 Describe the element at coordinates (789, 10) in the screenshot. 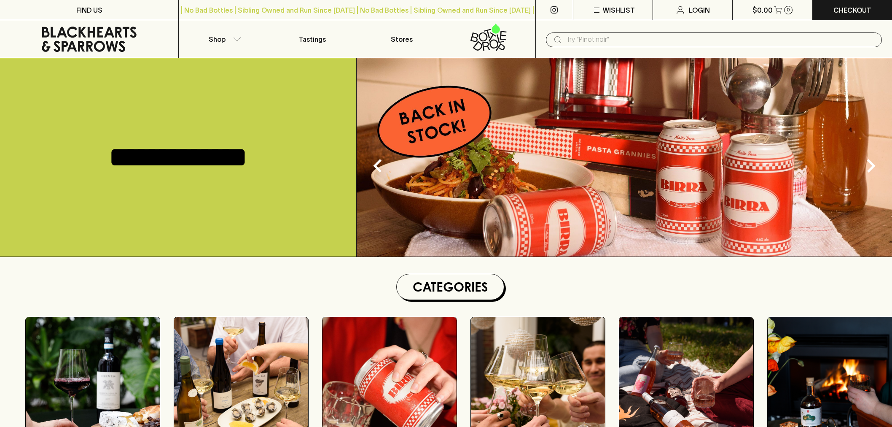

I see `p: 0` at that location.